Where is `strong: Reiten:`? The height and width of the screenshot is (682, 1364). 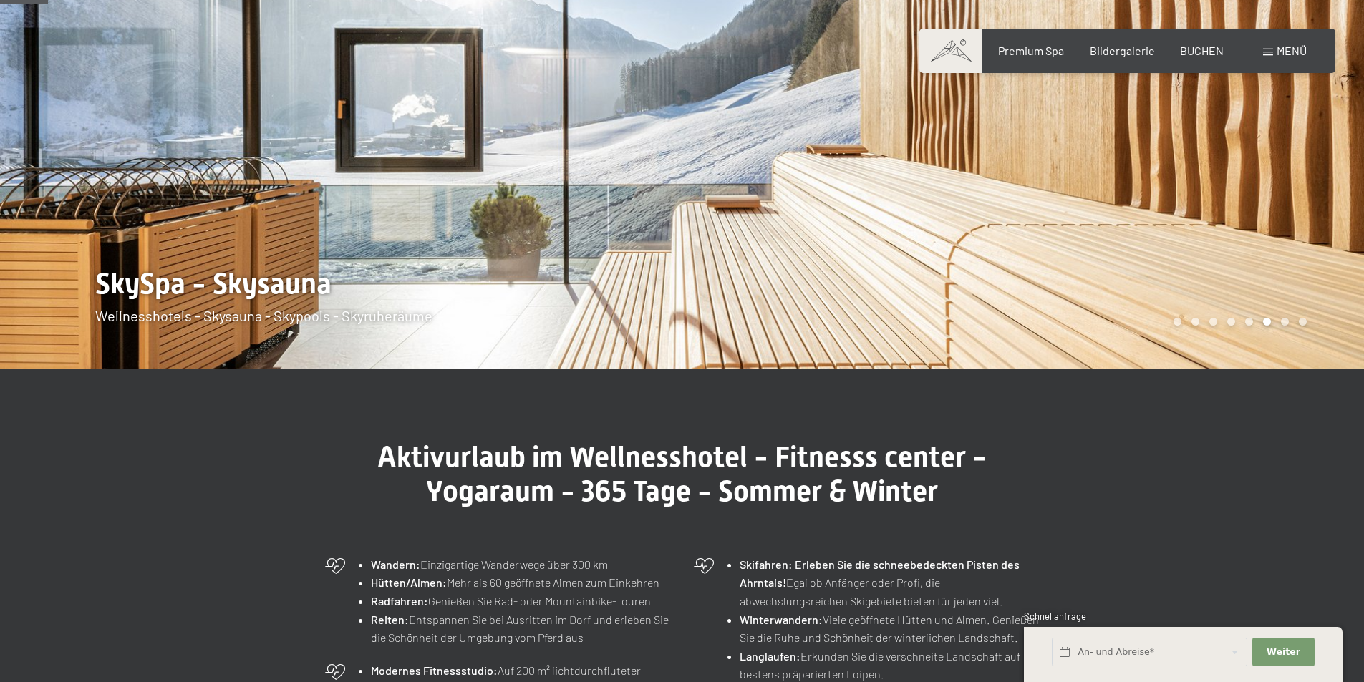 strong: Reiten: is located at coordinates (390, 619).